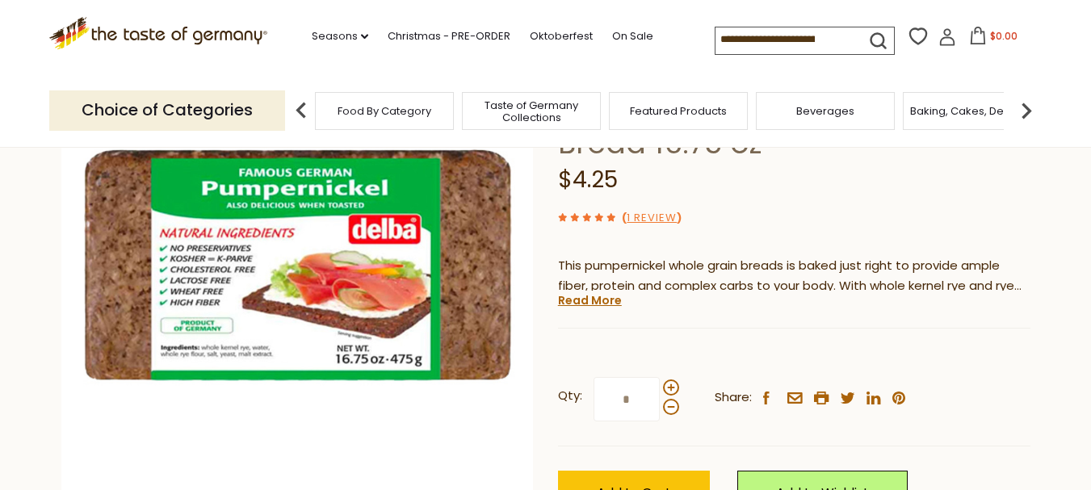  I want to click on a: 1 Review, so click(652, 218).